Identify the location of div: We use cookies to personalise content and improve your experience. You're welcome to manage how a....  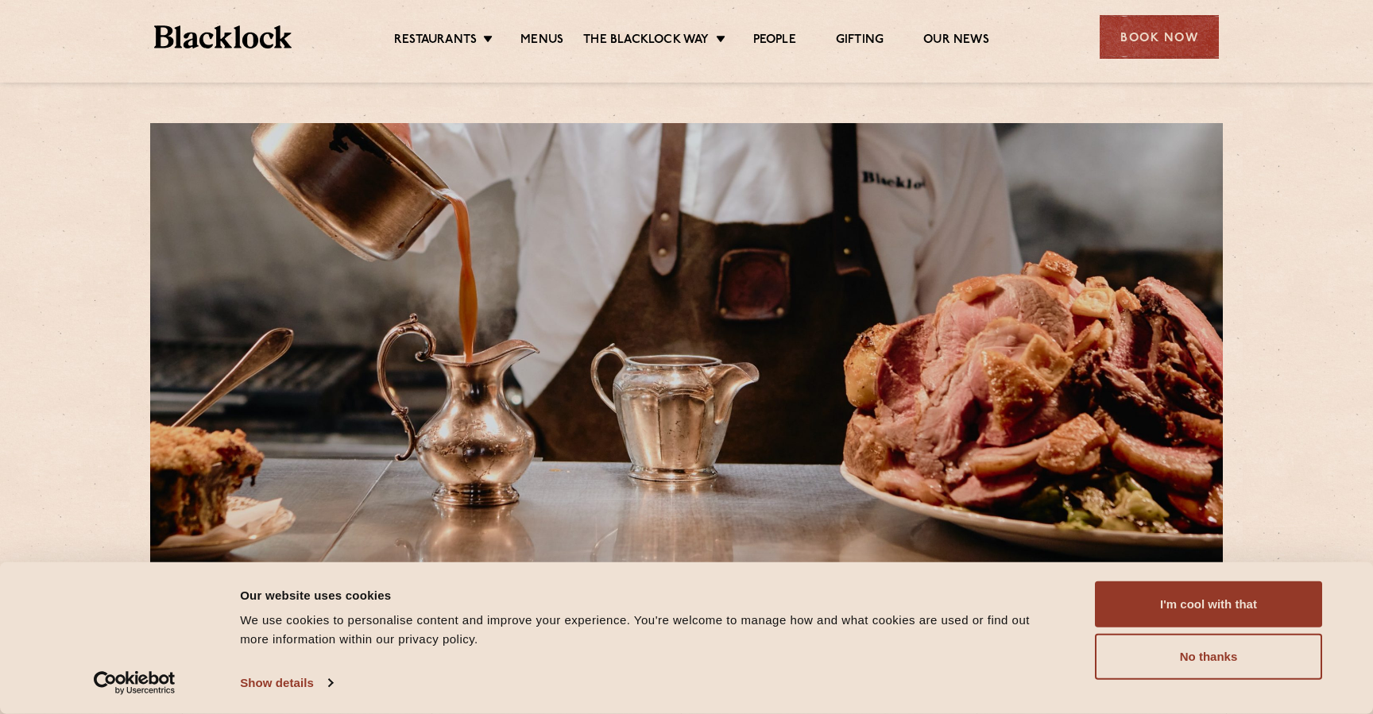
(649, 630).